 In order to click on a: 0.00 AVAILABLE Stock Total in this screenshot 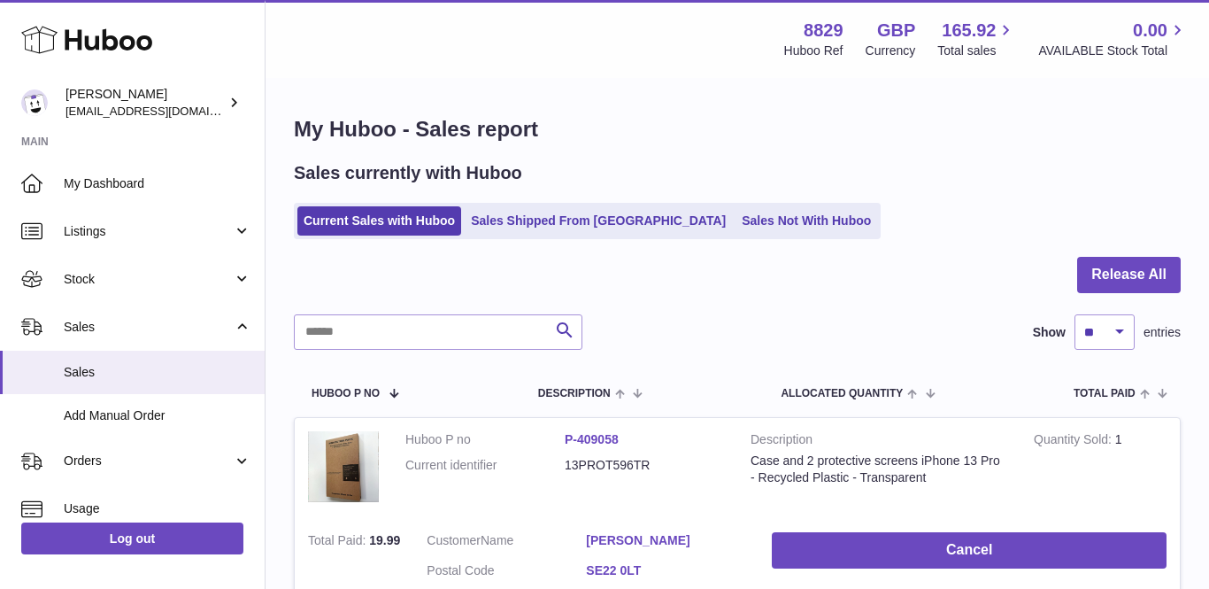, I will do `click(1113, 39)`.